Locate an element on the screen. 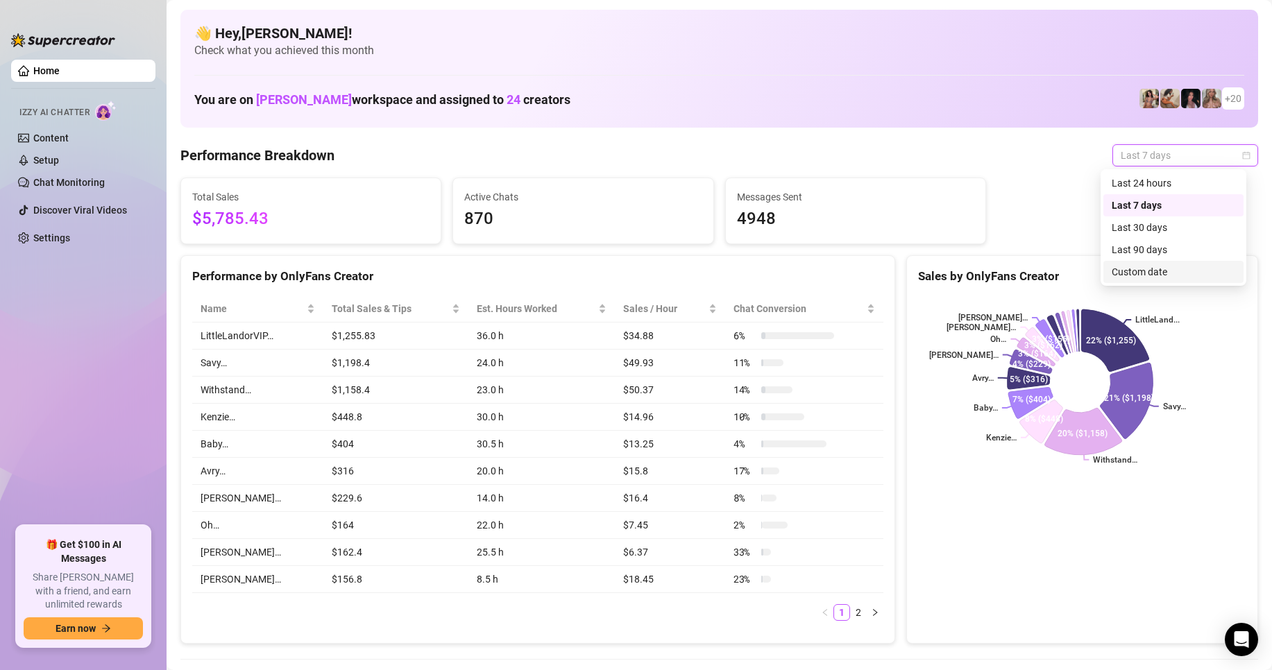 This screenshot has width=1272, height=670. a: Chat Monitoring is located at coordinates (69, 182).